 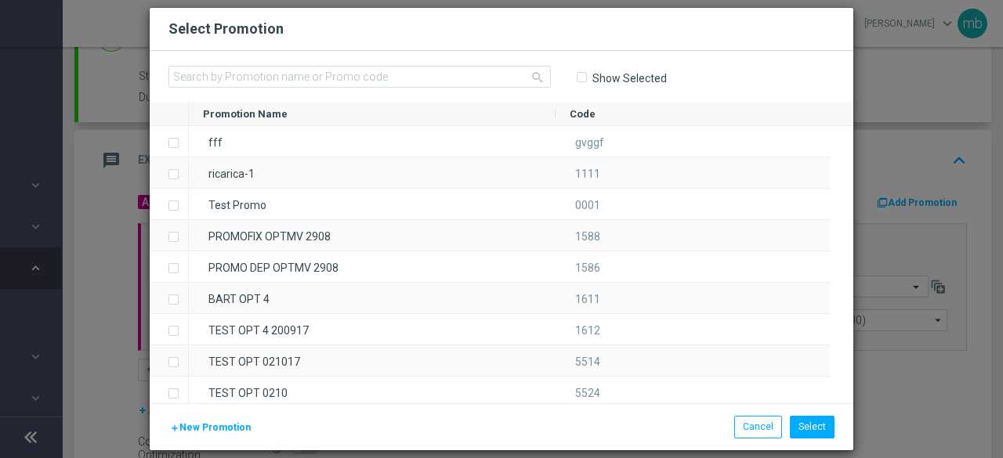 What do you see at coordinates (372, 141) in the screenshot?
I see `div: fff` at bounding box center [372, 141].